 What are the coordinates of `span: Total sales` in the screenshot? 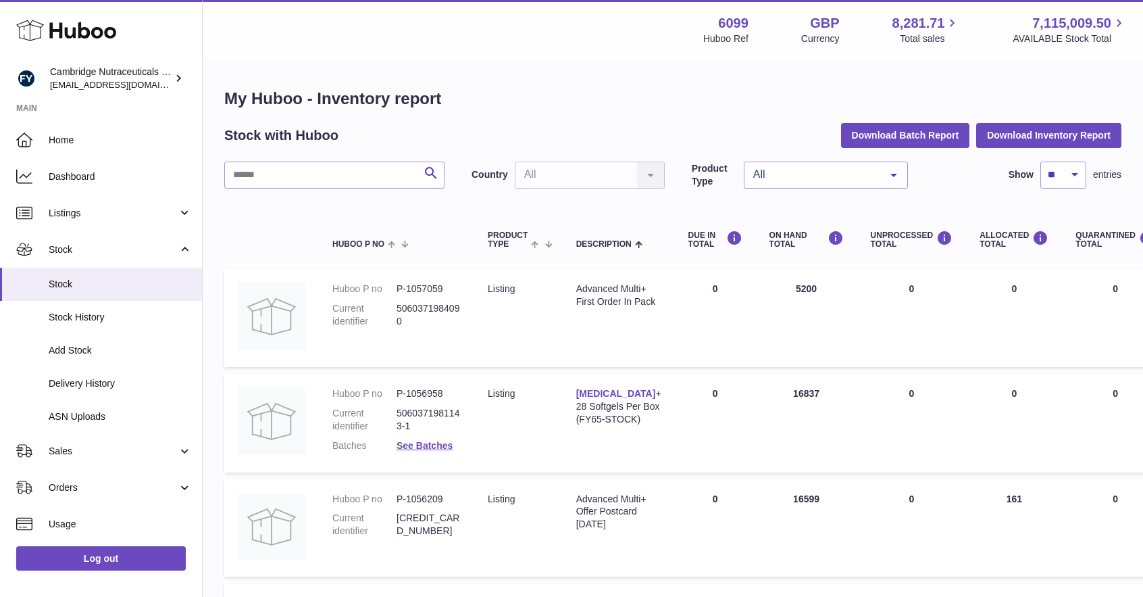 It's located at (930, 39).